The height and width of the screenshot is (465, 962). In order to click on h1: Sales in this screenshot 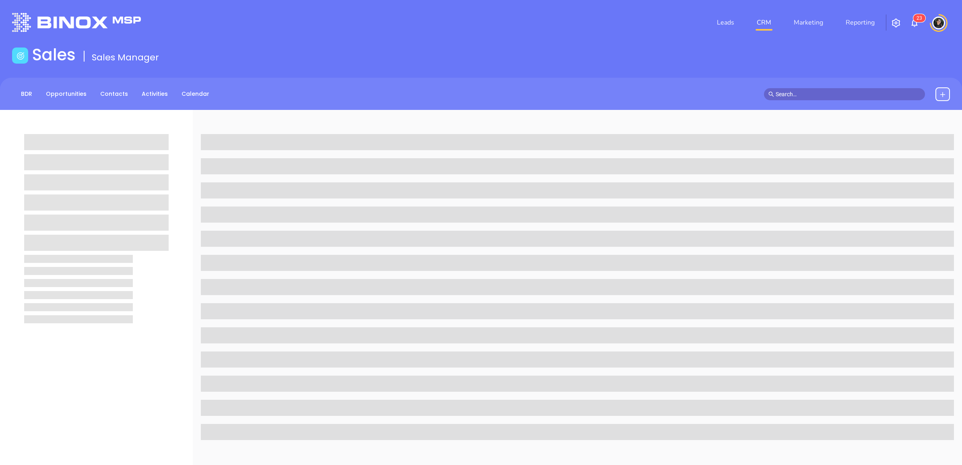, I will do `click(54, 55)`.